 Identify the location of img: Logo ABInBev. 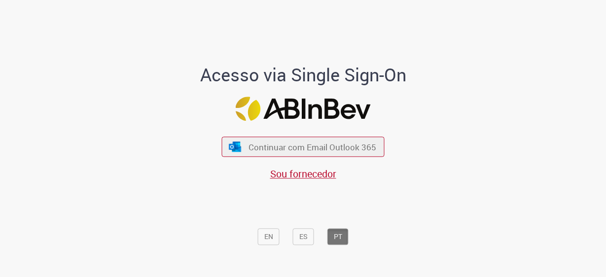
(303, 108).